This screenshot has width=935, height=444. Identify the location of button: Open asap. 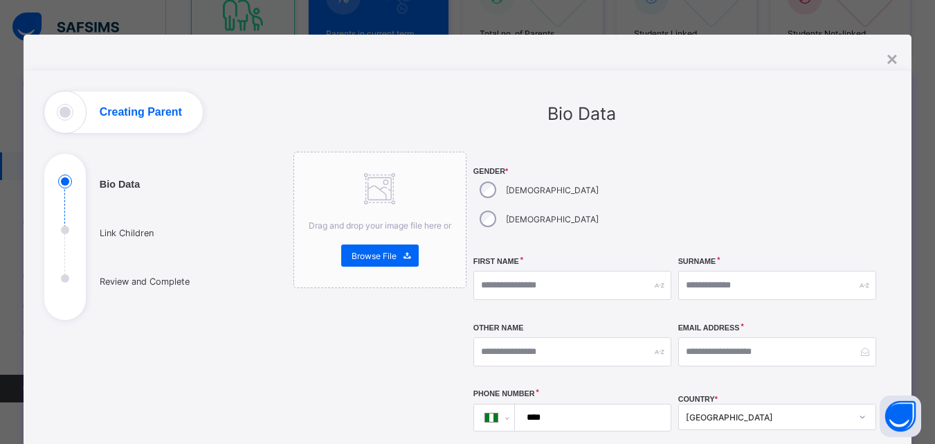
(900, 416).